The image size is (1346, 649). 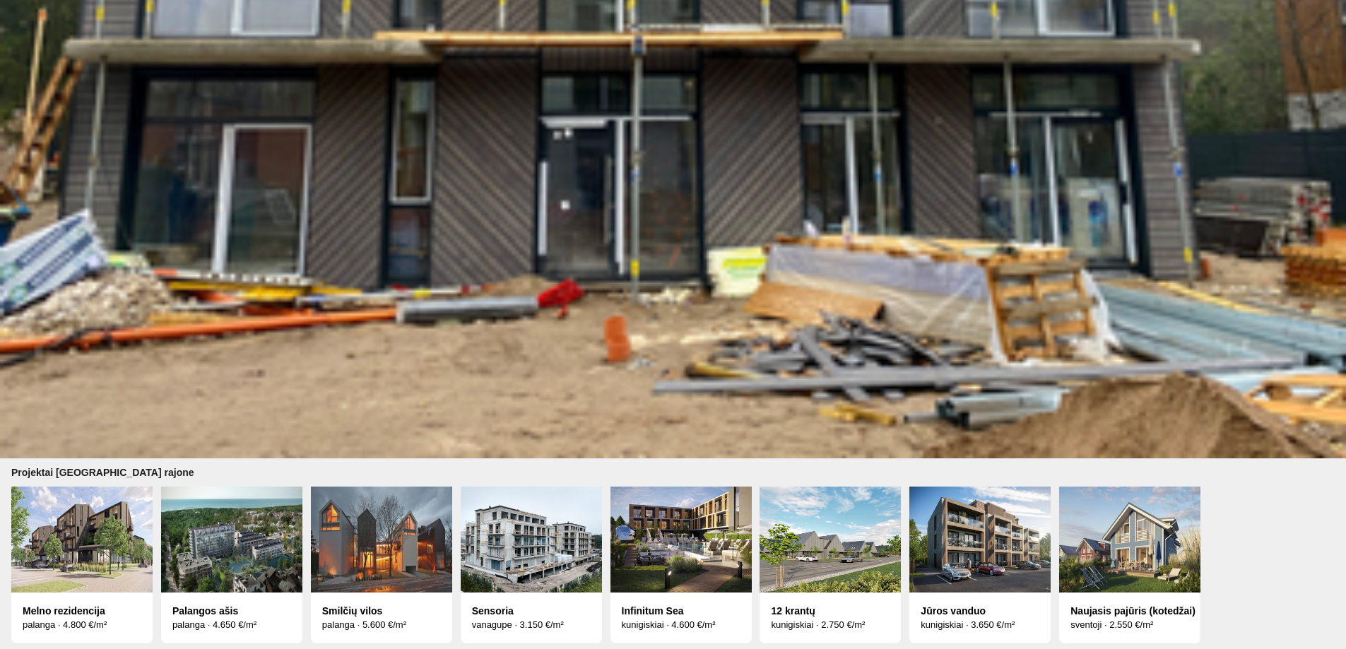 I want to click on a: Naujasis pajūris (kotedžai) sventoji · 2.550 €/m², so click(x=1133, y=625).